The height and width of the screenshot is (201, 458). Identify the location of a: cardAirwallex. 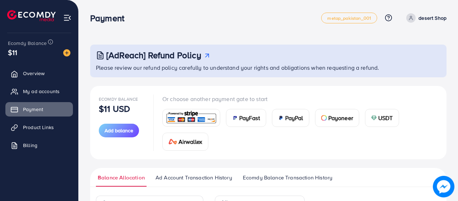
(185, 142).